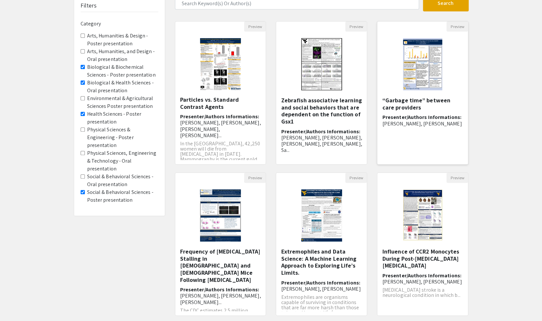  I want to click on h5: Zebrafish associative learning and social behaviors that are dependent on the function of Gsx1, so click(321, 111).